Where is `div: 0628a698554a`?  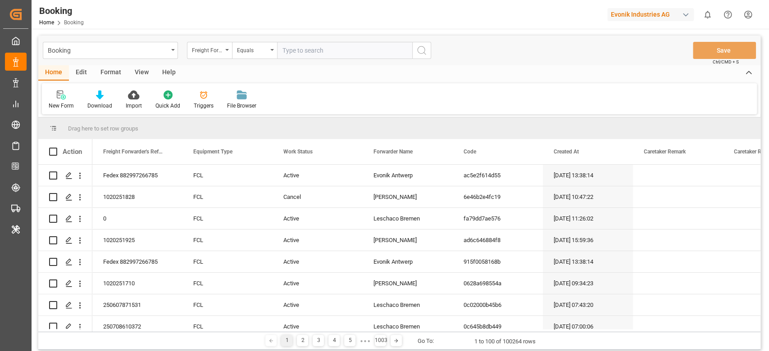
div: 0628a698554a is located at coordinates (498, 283).